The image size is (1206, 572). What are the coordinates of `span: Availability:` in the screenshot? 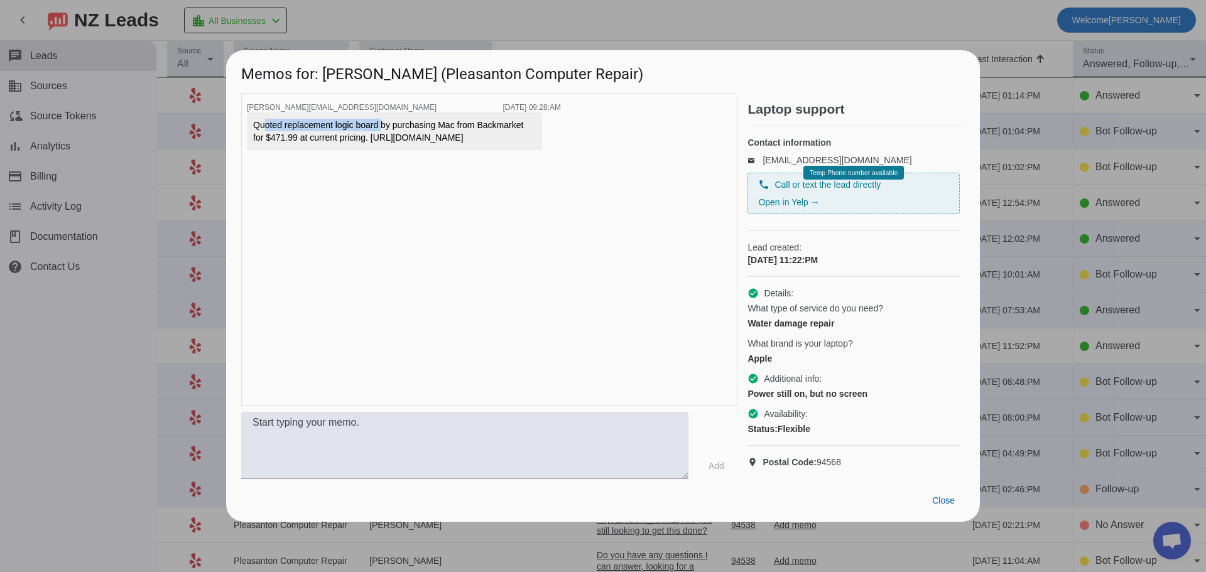 It's located at (786, 414).